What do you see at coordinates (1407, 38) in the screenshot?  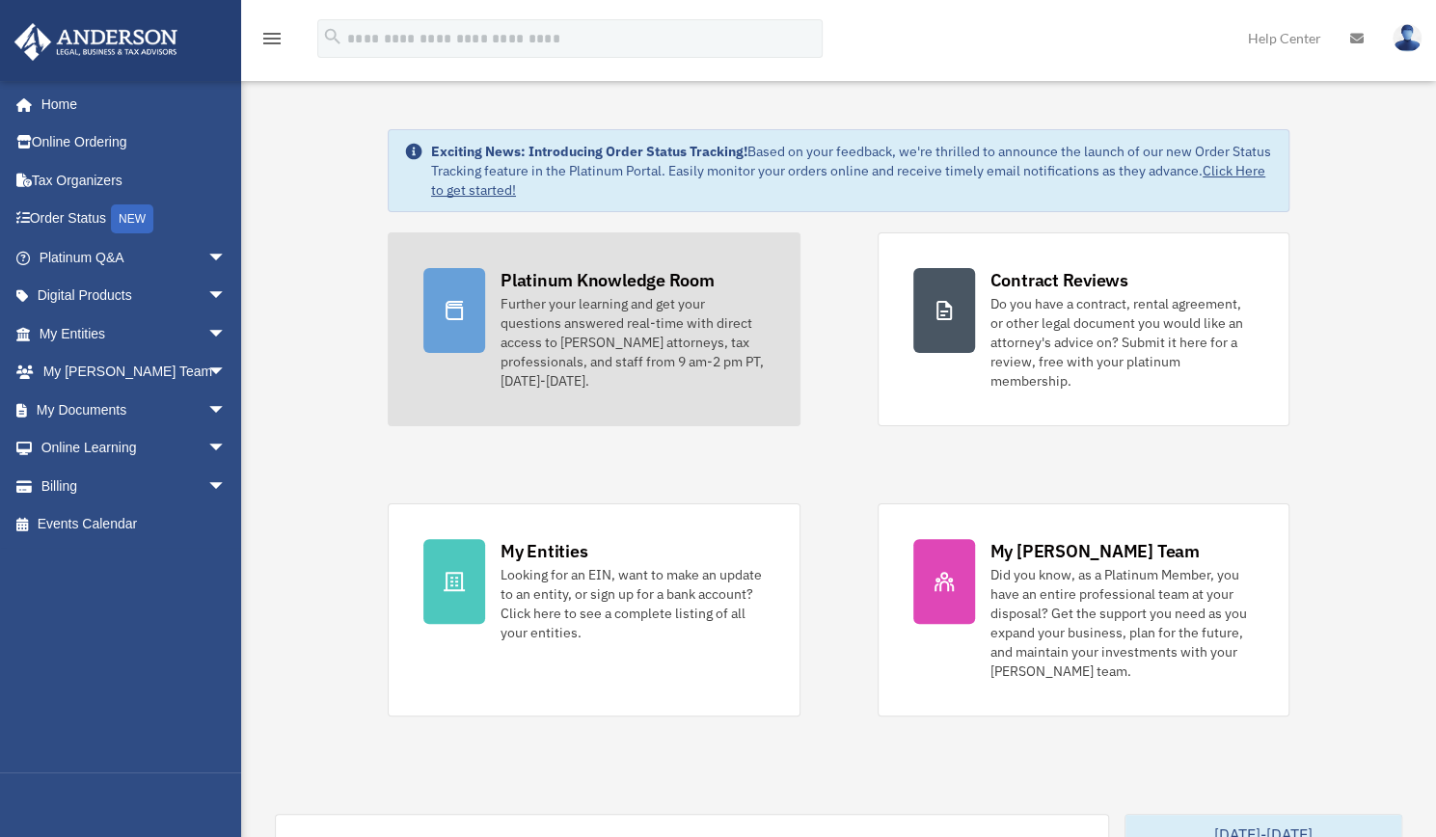 I see `img: User Pic` at bounding box center [1407, 38].